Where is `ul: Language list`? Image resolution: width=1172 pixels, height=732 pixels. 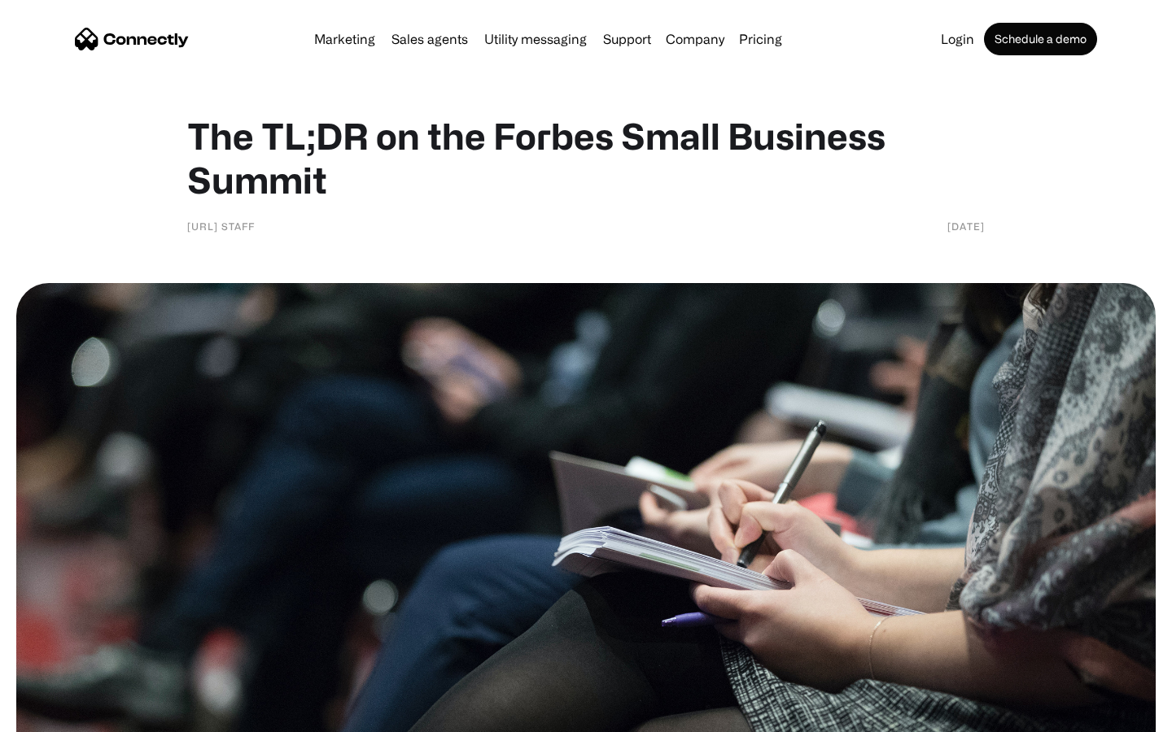
ul: Language list is located at coordinates (65, 715).